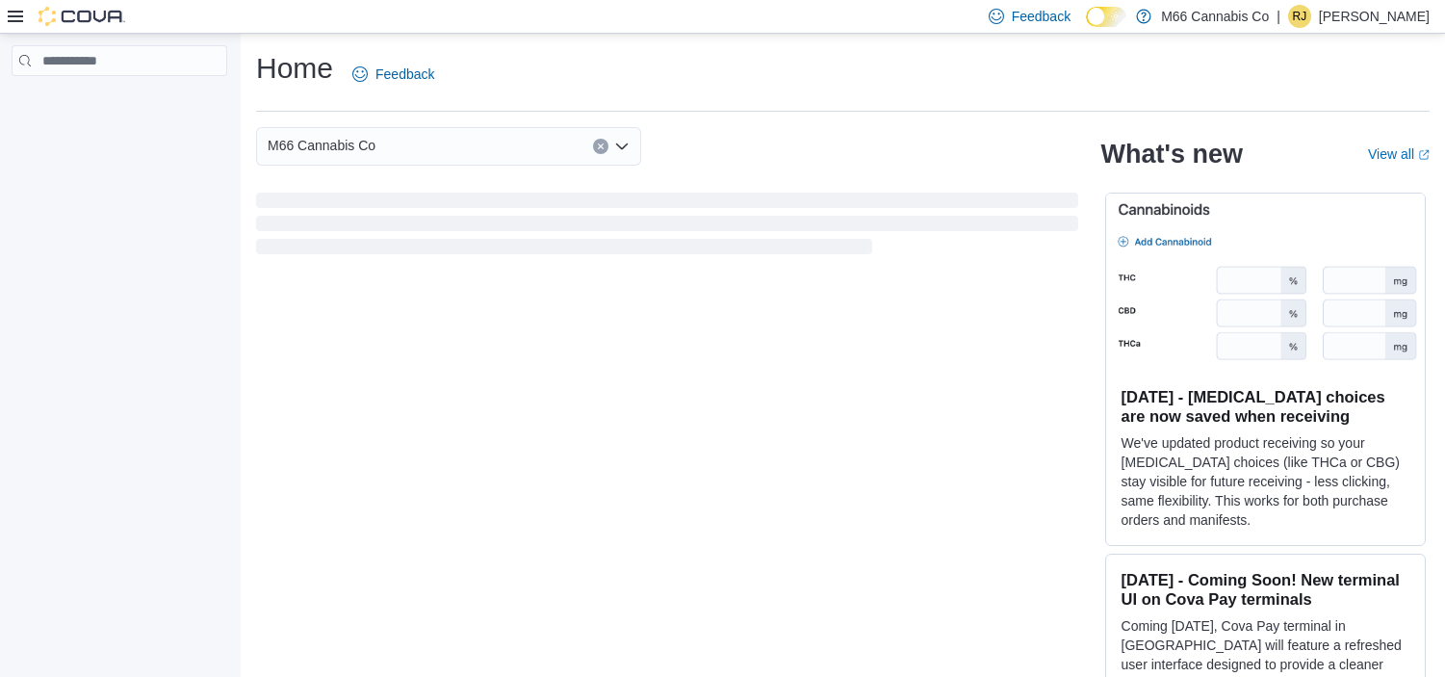 This screenshot has width=1445, height=677. What do you see at coordinates (119, 103) in the screenshot?
I see `nav: Complex example` at bounding box center [119, 103].